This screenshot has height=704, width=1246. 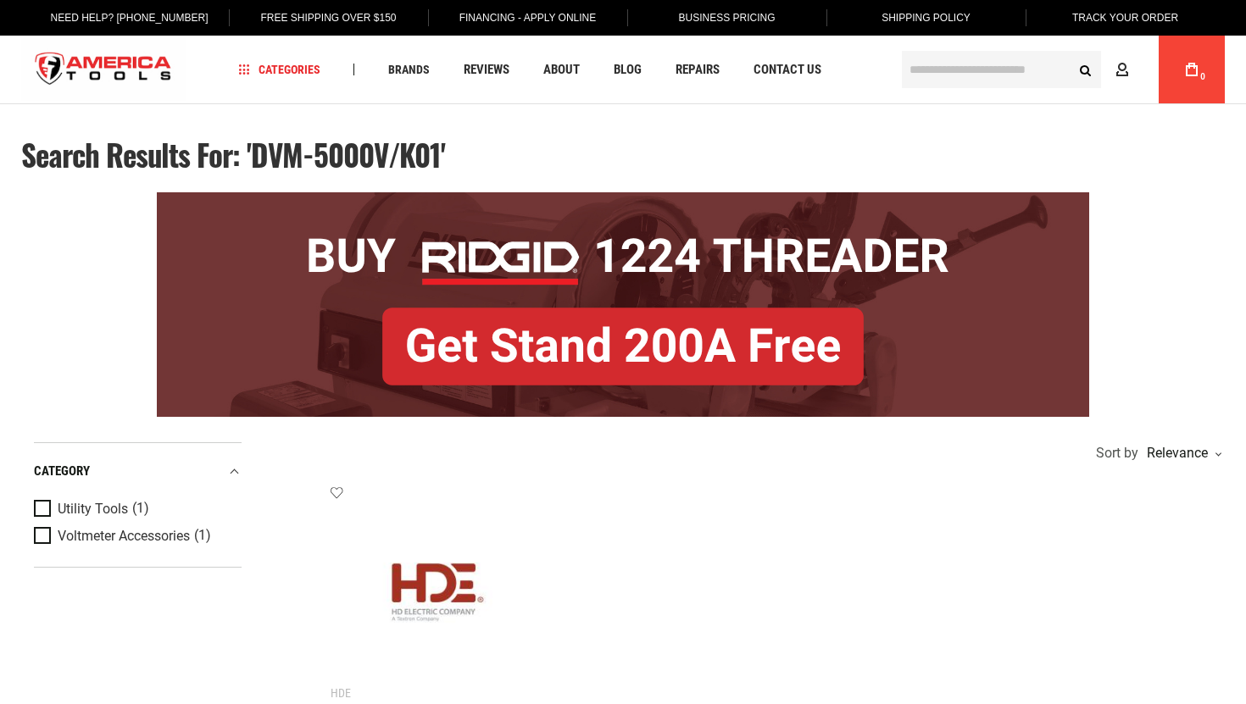 What do you see at coordinates (486, 69) in the screenshot?
I see `a: Reviews` at bounding box center [486, 69].